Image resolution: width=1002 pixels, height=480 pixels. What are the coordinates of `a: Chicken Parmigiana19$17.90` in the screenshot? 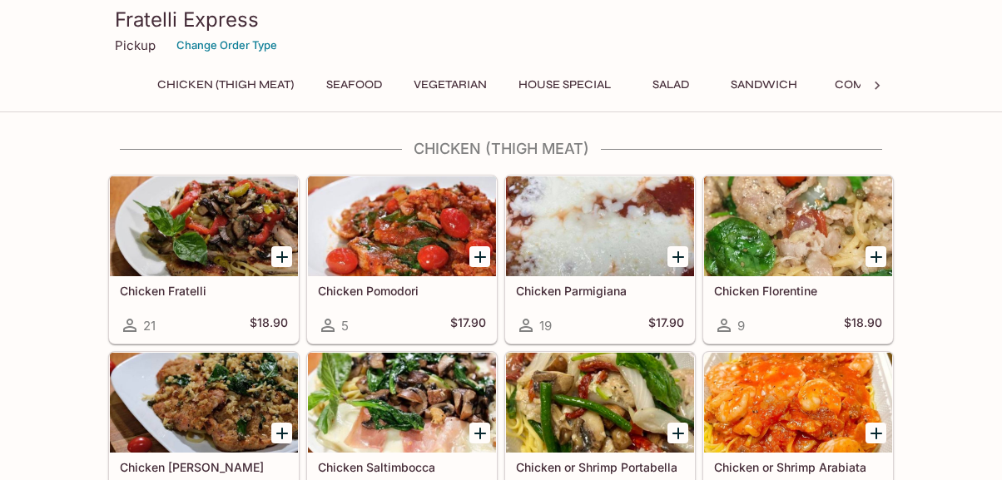 It's located at (600, 260).